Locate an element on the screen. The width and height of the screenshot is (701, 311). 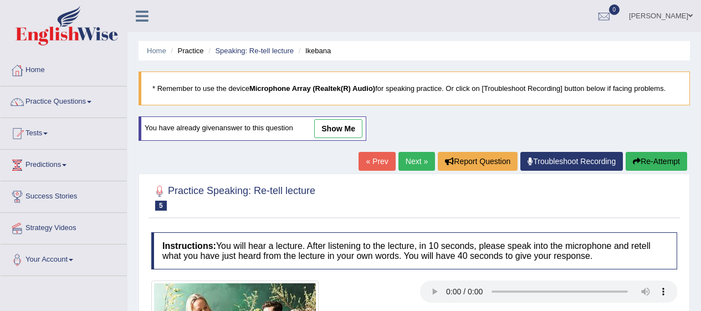
a: Next » is located at coordinates (417, 161).